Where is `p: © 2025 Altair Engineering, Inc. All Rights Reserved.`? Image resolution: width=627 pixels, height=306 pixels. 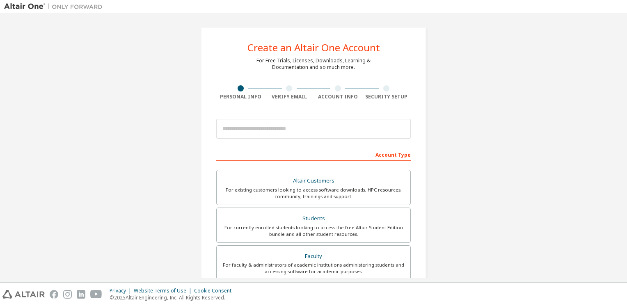
p: © 2025 Altair Engineering, Inc. All Rights Reserved. is located at coordinates (173, 298).